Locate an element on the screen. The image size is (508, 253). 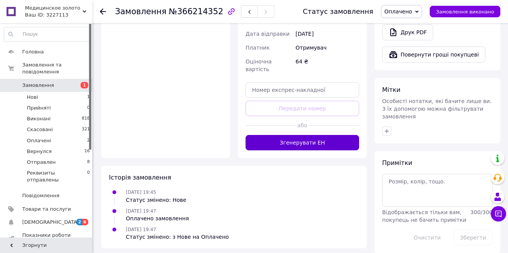
span: 300 / 300 is located at coordinates (482, 212).